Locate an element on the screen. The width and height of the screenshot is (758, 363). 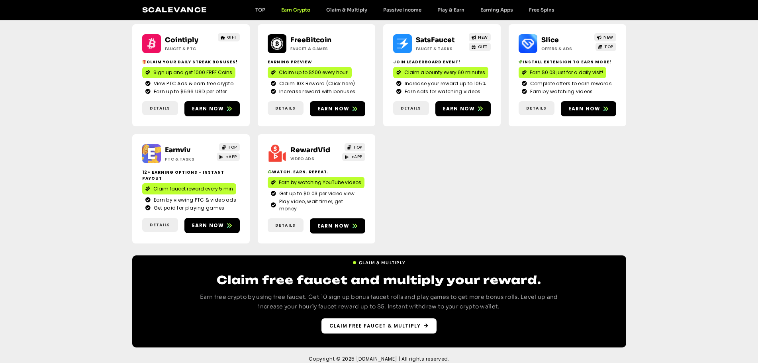
span: Get paid for playing games is located at coordinates (188, 208).